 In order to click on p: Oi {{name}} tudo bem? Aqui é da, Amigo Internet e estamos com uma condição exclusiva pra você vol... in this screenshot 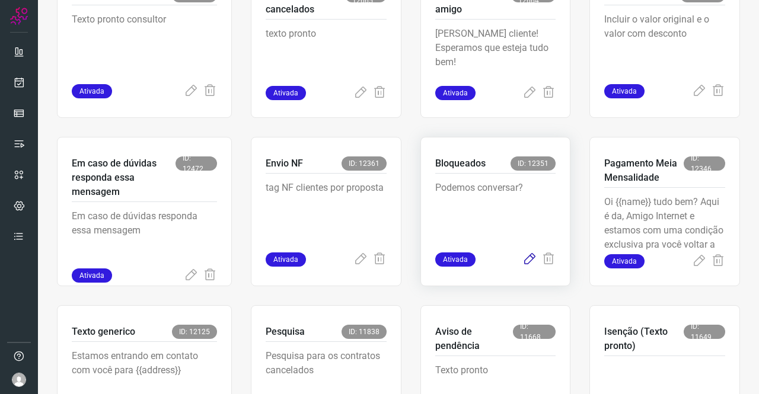, I will do `click(664, 225)`.